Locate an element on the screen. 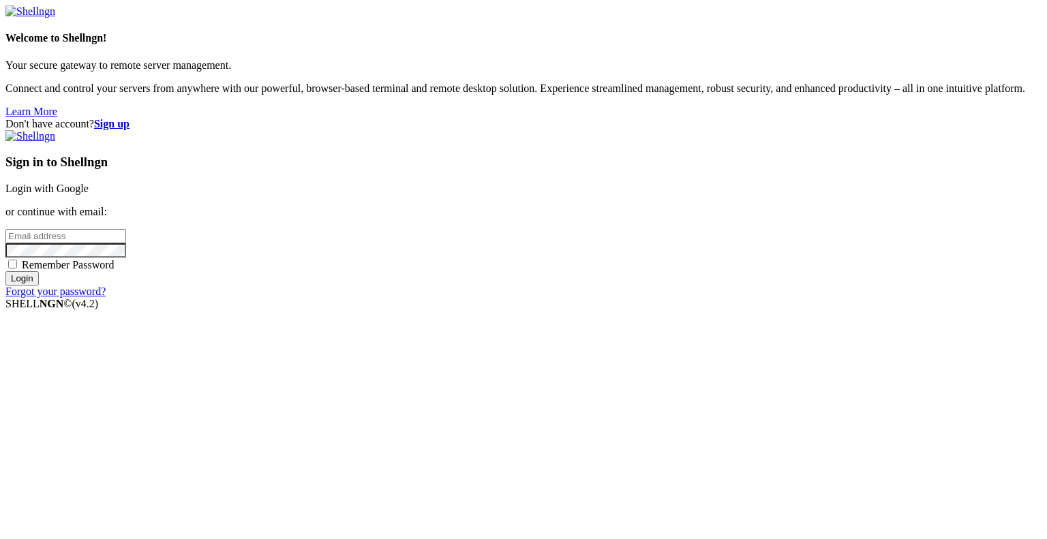 The height and width of the screenshot is (539, 1047). h3: Sign in to Shellngn is located at coordinates (523, 162).